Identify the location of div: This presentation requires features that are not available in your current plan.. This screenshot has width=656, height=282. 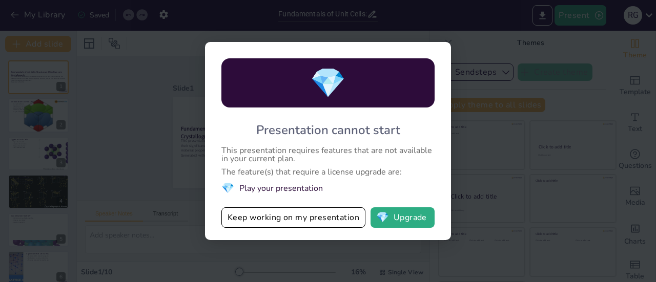
(328, 155).